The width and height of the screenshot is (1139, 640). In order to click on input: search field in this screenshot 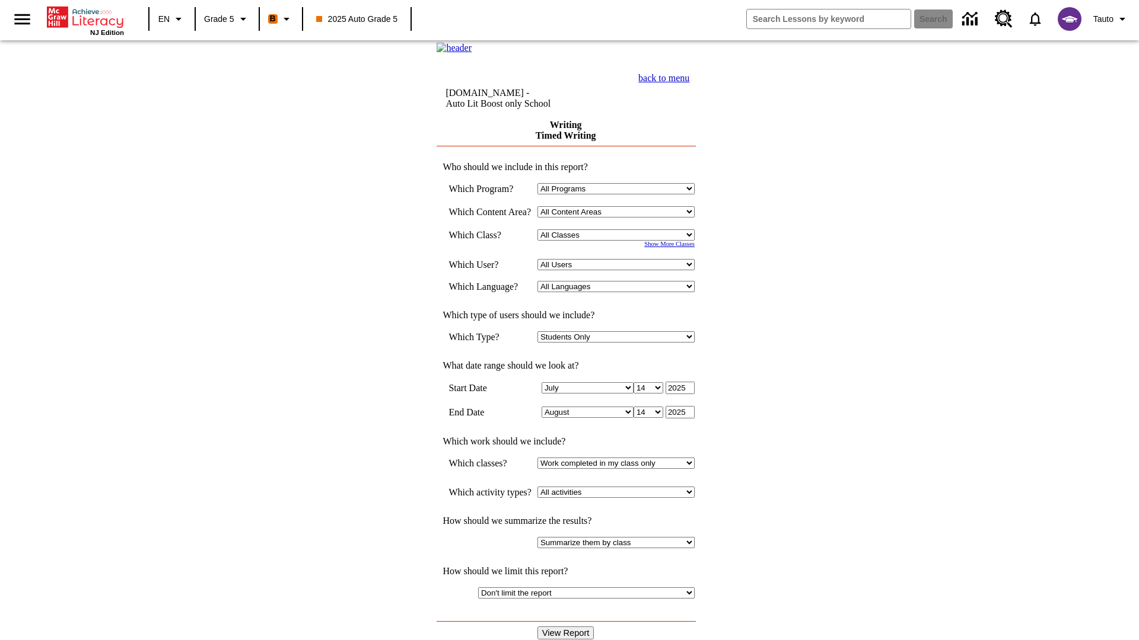, I will do `click(828, 19)`.